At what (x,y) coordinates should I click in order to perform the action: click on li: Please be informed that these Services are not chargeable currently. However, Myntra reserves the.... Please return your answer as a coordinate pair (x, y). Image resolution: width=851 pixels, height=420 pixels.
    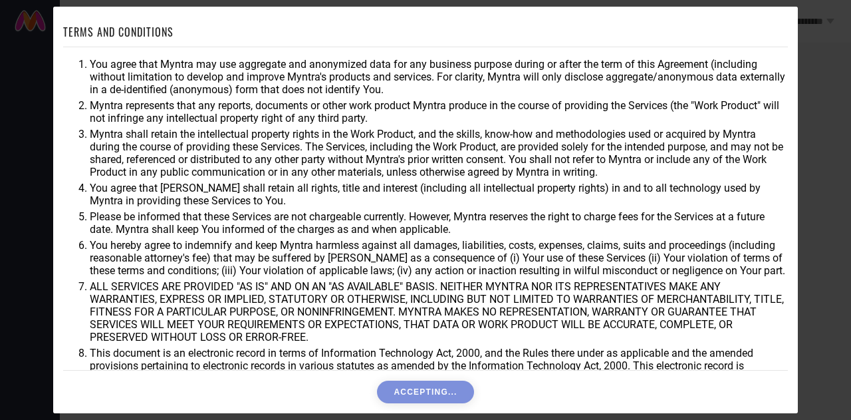
    Looking at the image, I should click on (439, 223).